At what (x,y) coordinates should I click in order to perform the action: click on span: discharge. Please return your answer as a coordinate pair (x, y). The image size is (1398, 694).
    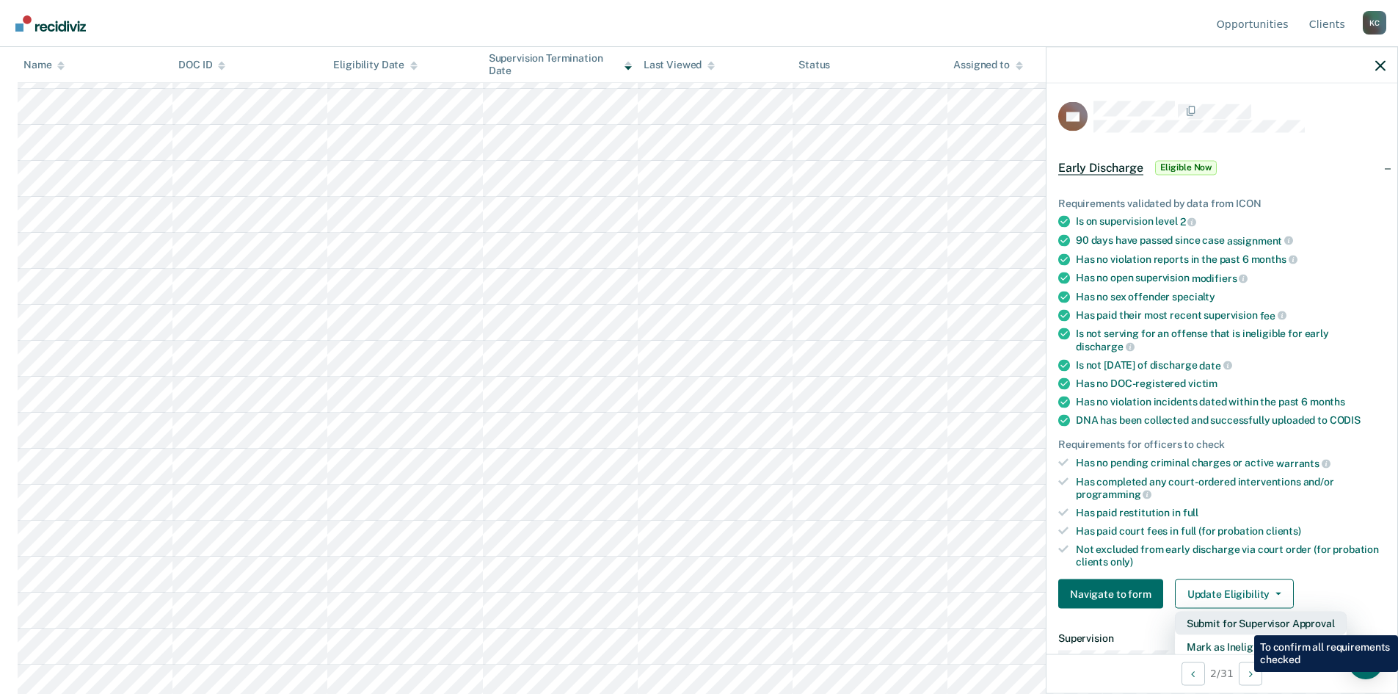
    Looking at the image, I should click on (1105, 346).